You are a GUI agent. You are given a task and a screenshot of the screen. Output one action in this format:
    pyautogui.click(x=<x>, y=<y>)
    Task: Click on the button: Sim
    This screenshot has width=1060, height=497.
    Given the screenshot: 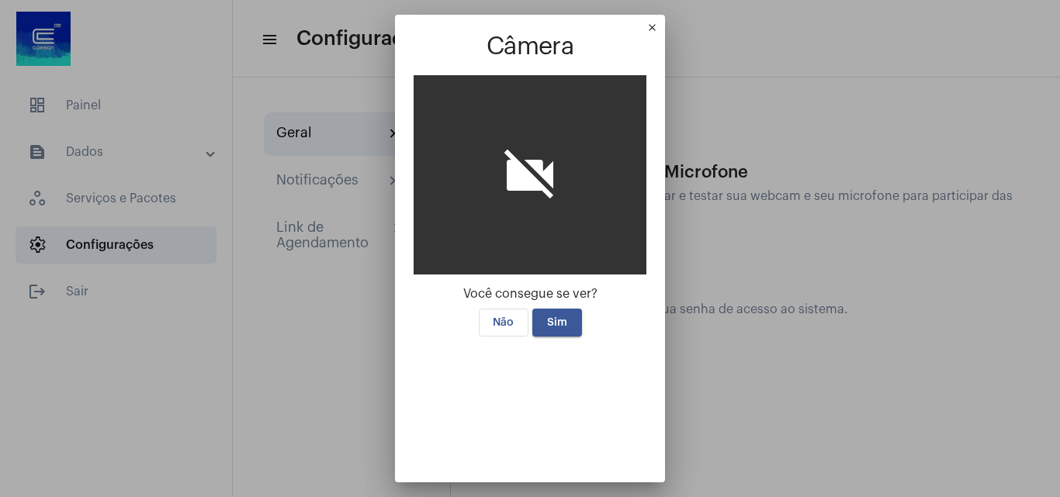 What is the action you would take?
    pyautogui.click(x=557, y=323)
    